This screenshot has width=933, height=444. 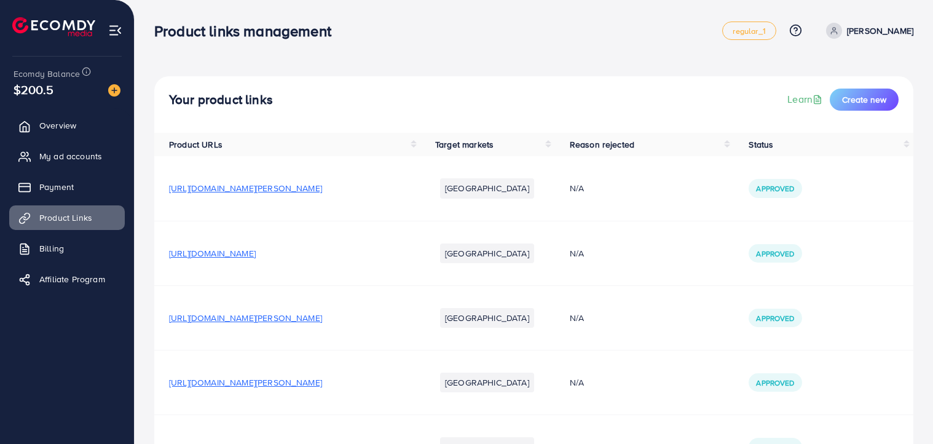 I want to click on span: Overview, so click(x=58, y=125).